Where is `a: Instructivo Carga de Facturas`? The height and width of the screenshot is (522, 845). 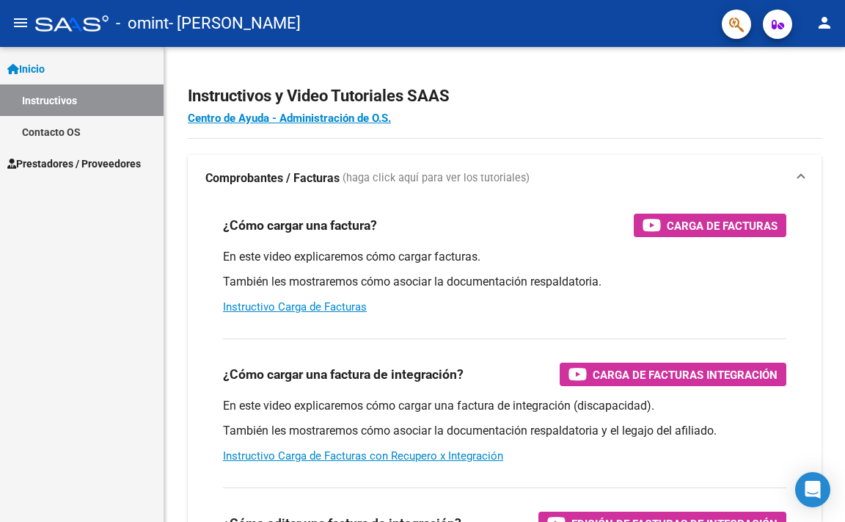
a: Instructivo Carga de Facturas is located at coordinates (295, 307).